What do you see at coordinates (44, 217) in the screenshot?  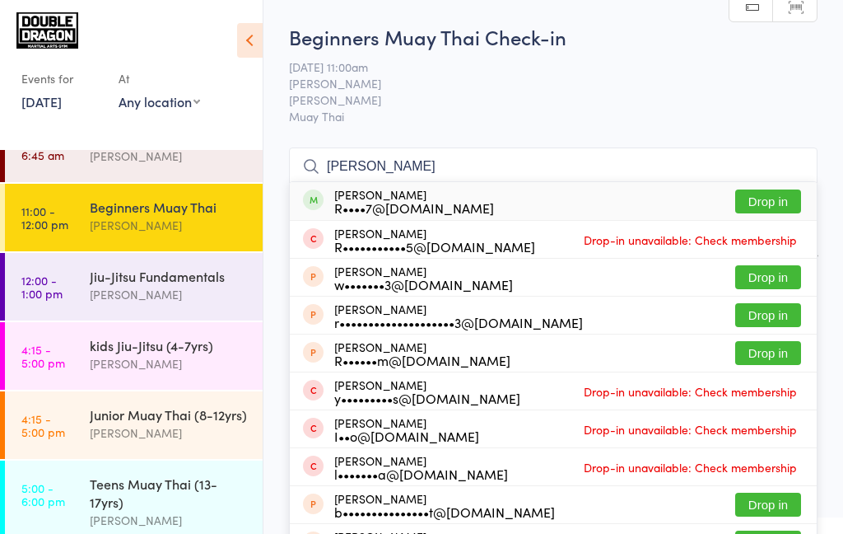 I see `time: 11:00 - 12:00 pm` at bounding box center [44, 217].